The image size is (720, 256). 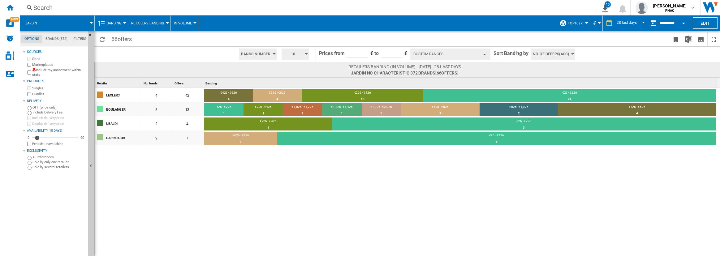 I want to click on md-tab-item: Options, so click(x=32, y=39).